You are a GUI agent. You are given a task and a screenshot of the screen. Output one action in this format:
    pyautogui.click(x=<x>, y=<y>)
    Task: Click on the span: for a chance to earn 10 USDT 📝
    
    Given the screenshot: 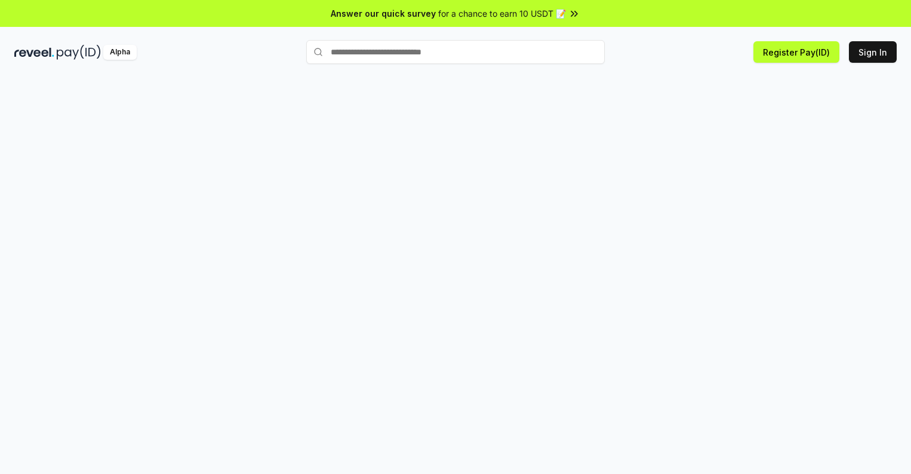 What is the action you would take?
    pyautogui.click(x=502, y=13)
    